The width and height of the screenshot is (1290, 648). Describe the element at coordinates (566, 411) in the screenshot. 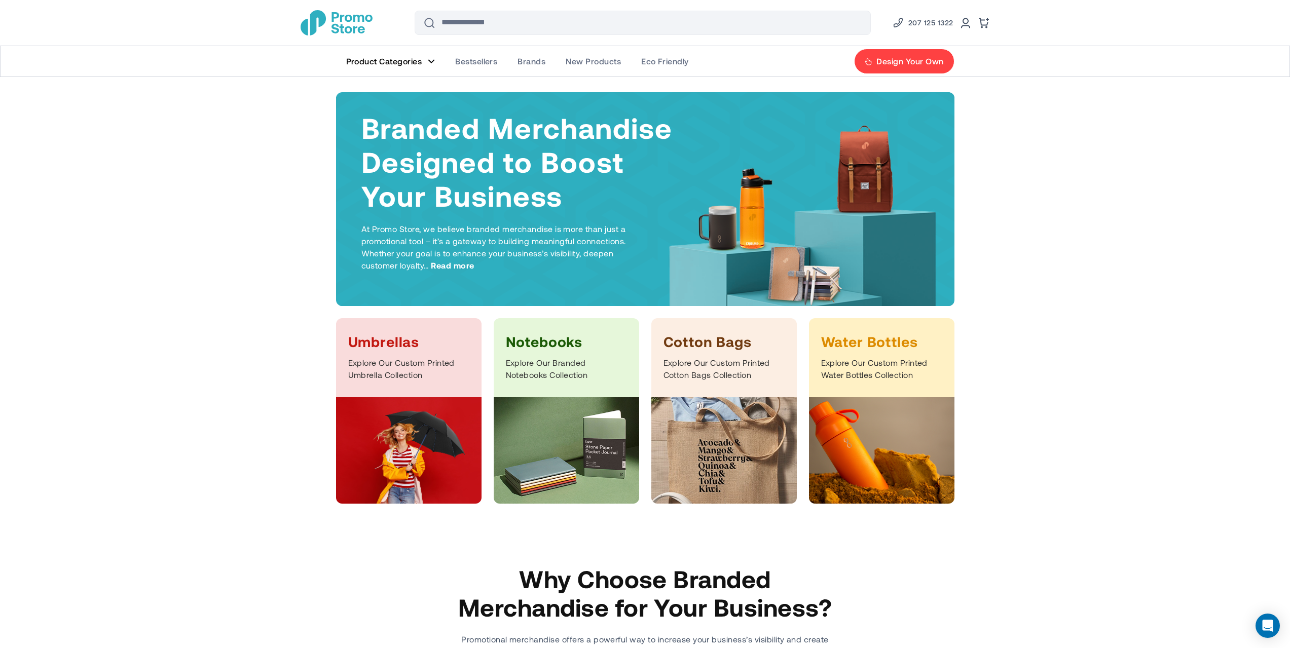

I see `a: Notebooks Explore Our Branded Notebooks Collection` at that location.